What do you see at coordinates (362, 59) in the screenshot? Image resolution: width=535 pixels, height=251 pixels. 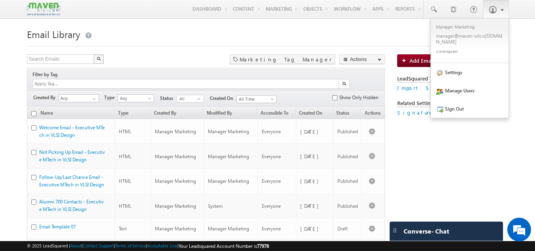 I see `button: Actions` at bounding box center [362, 59].